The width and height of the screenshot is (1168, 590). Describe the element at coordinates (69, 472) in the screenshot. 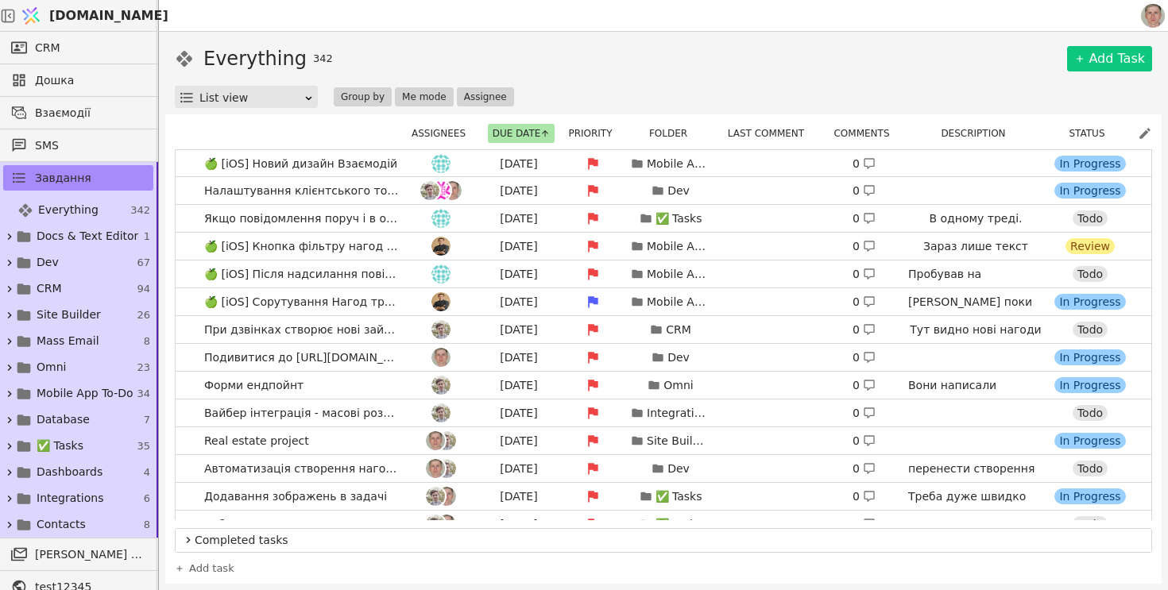

I see `span: Dashboards` at that location.